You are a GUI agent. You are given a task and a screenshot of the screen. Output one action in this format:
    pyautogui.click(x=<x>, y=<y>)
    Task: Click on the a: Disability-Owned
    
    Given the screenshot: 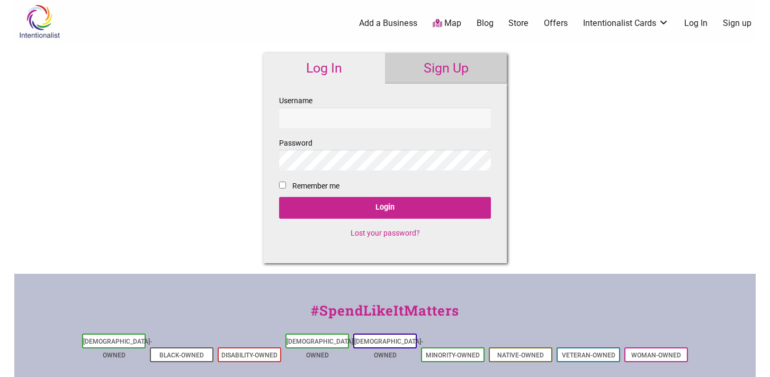 What is the action you would take?
    pyautogui.click(x=249, y=355)
    